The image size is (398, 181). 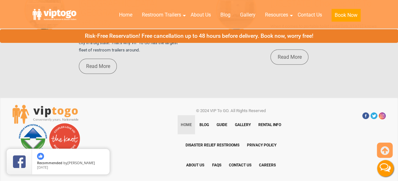 I want to click on a: Careers, so click(x=267, y=165).